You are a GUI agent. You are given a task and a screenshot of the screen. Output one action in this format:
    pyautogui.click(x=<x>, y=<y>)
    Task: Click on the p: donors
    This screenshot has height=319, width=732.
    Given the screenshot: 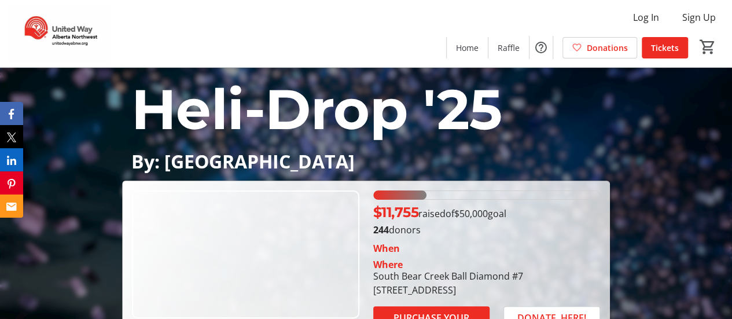 What is the action you would take?
    pyautogui.click(x=486, y=230)
    